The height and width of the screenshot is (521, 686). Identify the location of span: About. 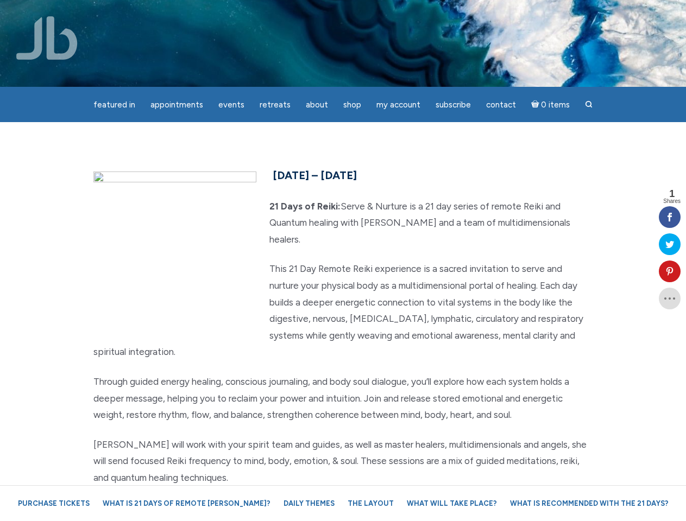
(317, 105).